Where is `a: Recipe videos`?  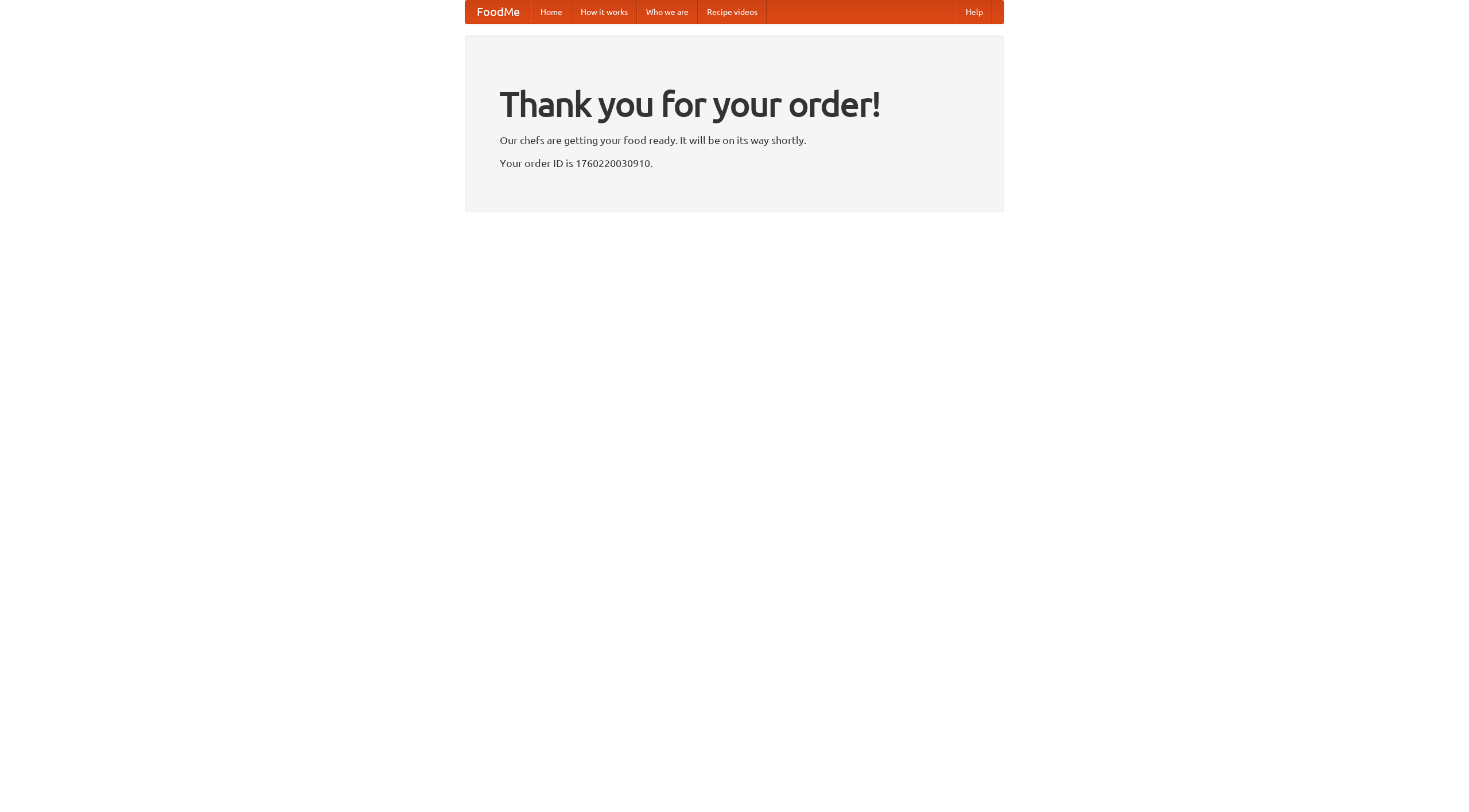 a: Recipe videos is located at coordinates (732, 12).